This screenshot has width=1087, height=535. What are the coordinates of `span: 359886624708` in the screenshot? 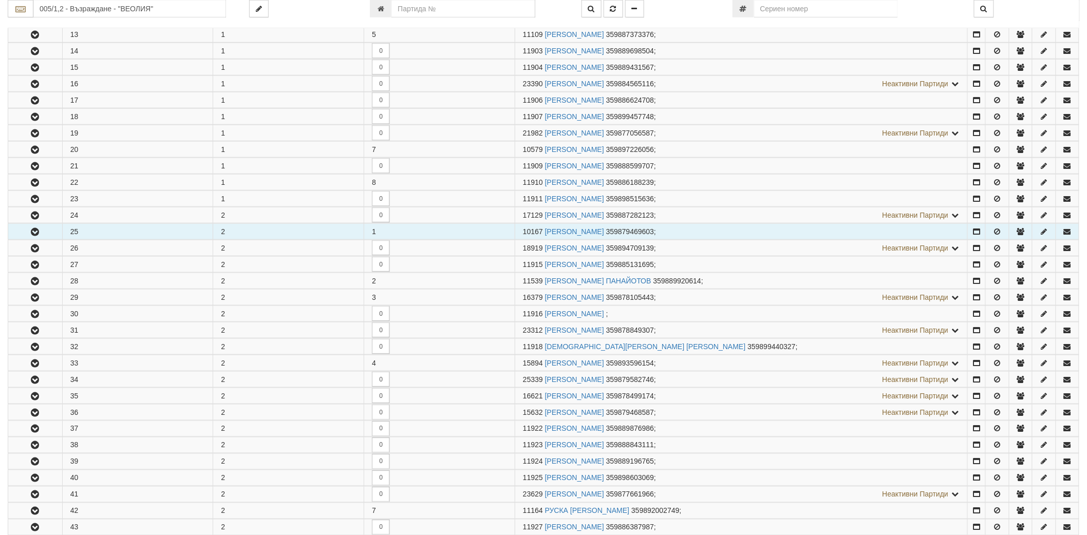 It's located at (630, 100).